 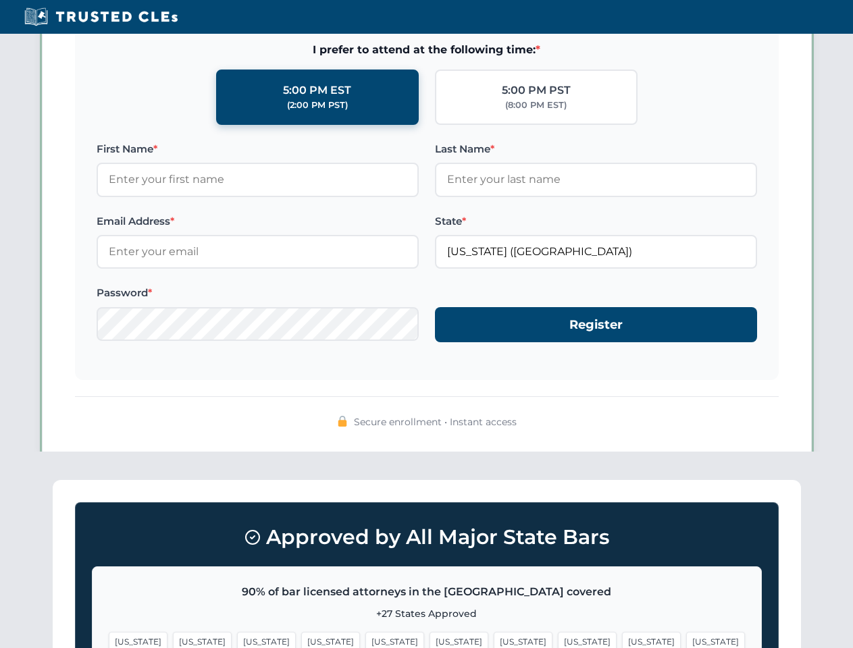 I want to click on label: Email Address, so click(x=257, y=221).